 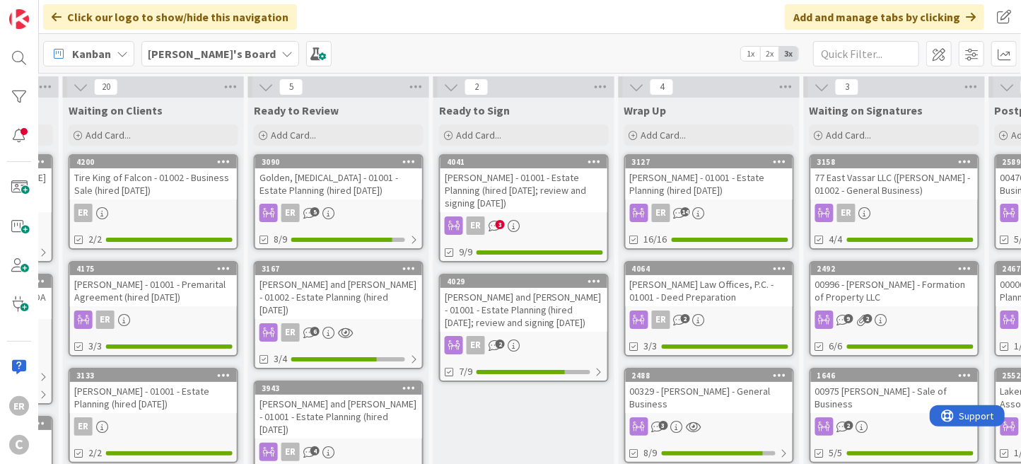 I want to click on span: 3/4, so click(x=280, y=359).